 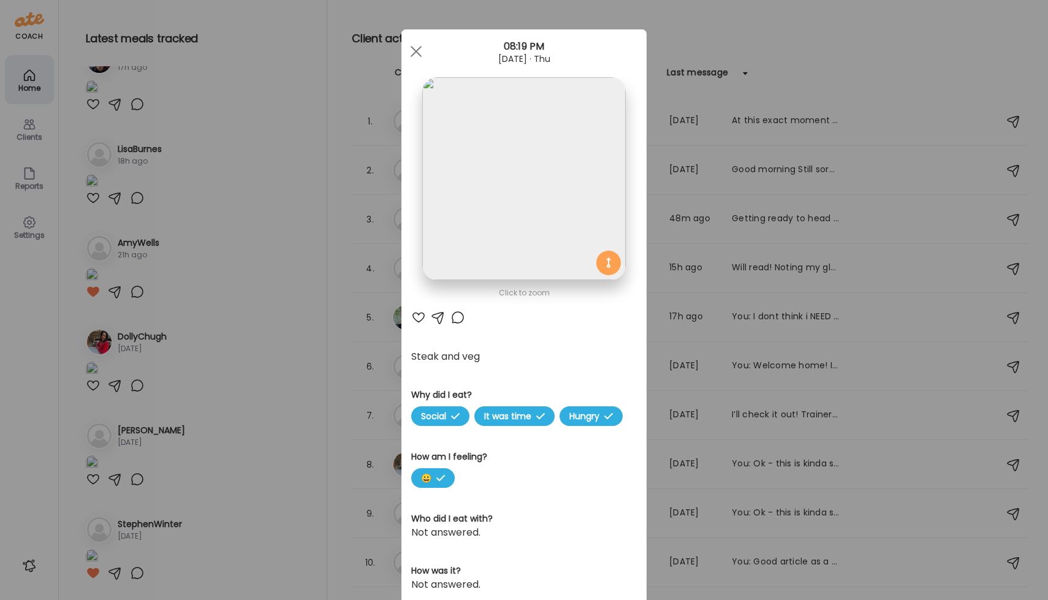 What do you see at coordinates (524, 293) in the screenshot?
I see `div: Click to zoom` at bounding box center [524, 293].